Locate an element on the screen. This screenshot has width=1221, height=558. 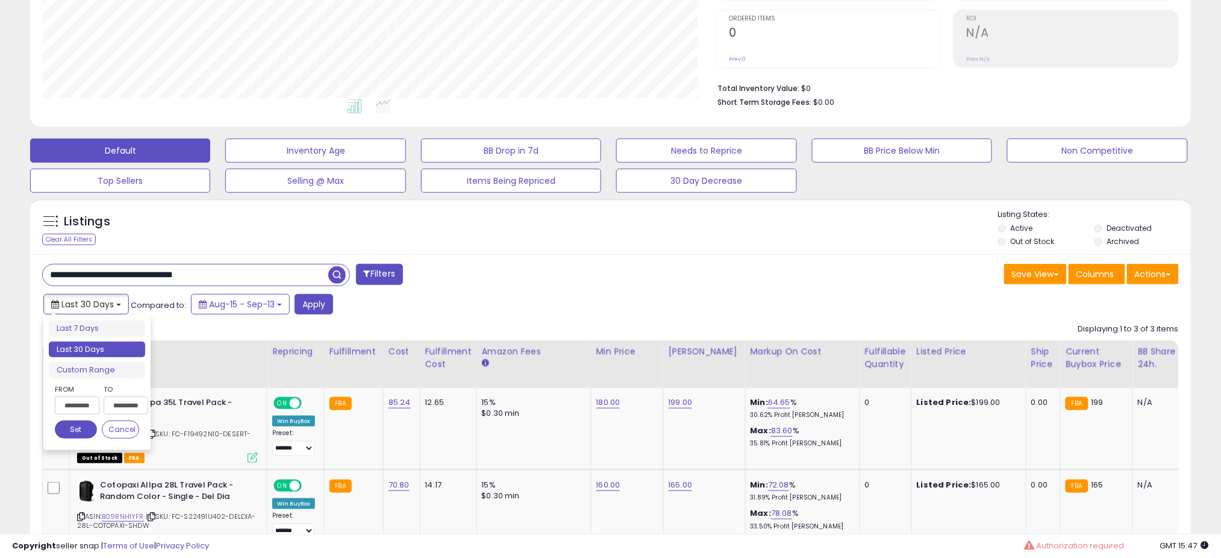
div: Title is located at coordinates (168, 351).